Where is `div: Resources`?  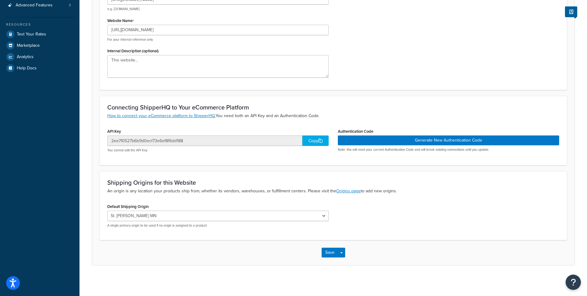
div: Resources is located at coordinates (40, 24).